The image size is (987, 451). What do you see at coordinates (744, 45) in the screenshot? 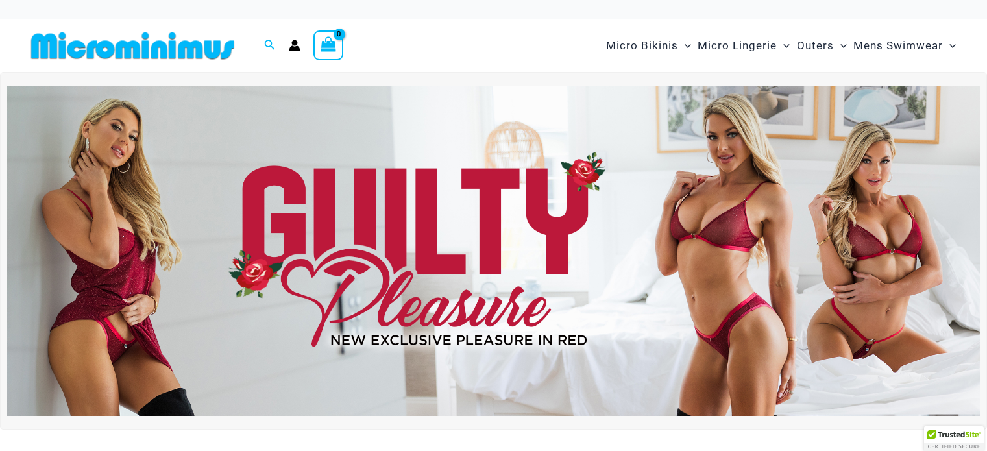
I see `a: Micro LingerieMenu ToggleMenu Toggle` at bounding box center [744, 45].